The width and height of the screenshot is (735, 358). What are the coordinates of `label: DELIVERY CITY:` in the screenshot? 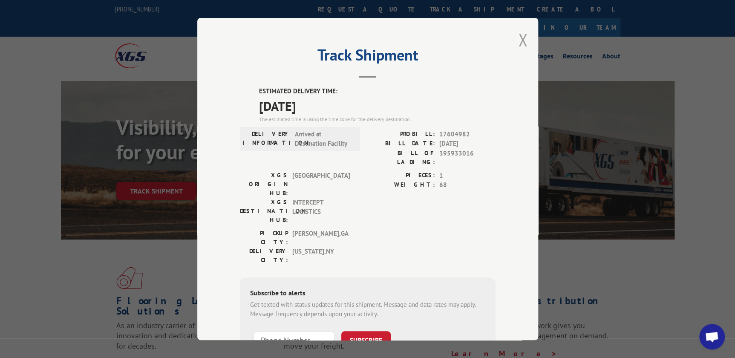 It's located at (264, 256).